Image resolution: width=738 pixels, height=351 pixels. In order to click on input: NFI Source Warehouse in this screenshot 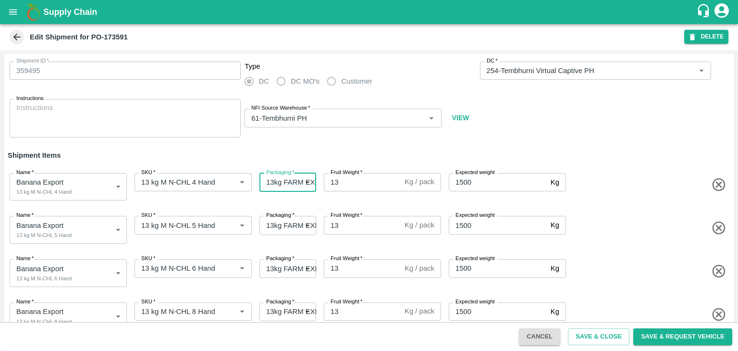, I will do `click(329, 118)`.